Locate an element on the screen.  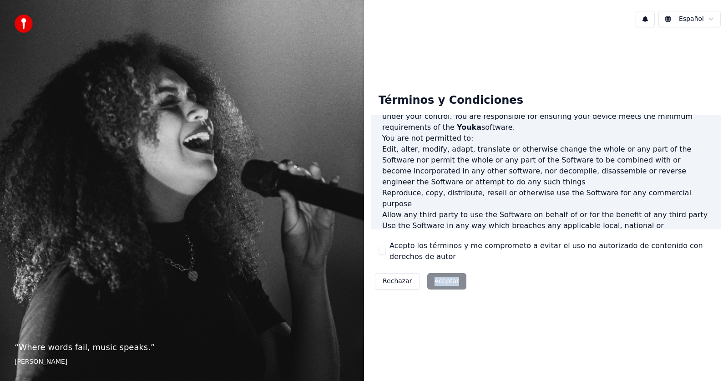
li: Allow any third party to use the Software on behalf of or for the benefit of any third party is located at coordinates (546, 215).